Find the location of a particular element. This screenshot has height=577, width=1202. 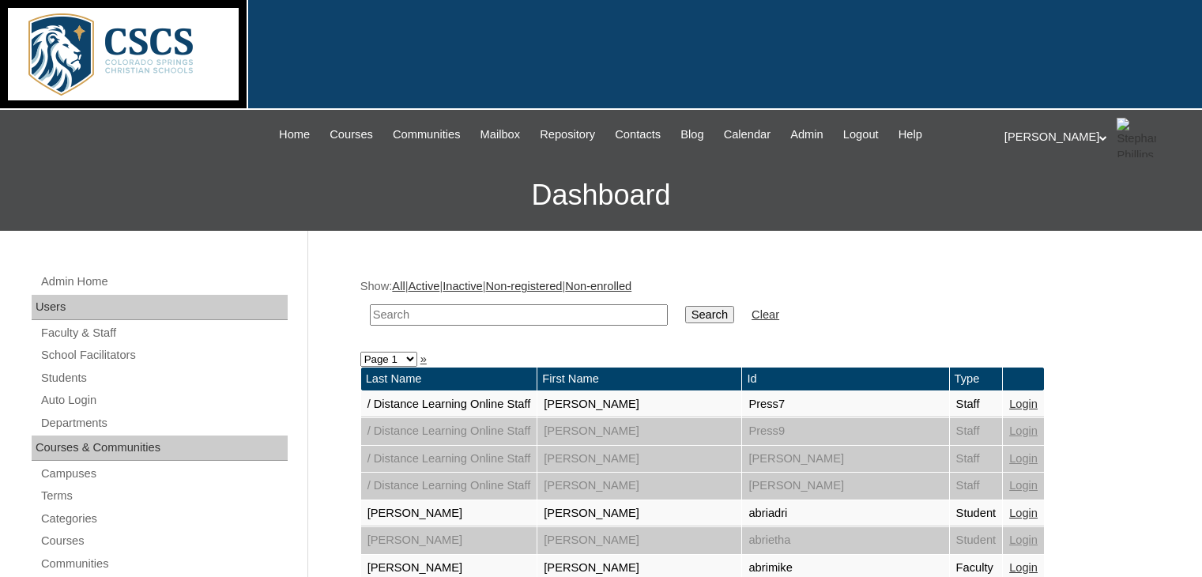

img: logo-white.png is located at coordinates (123, 54).